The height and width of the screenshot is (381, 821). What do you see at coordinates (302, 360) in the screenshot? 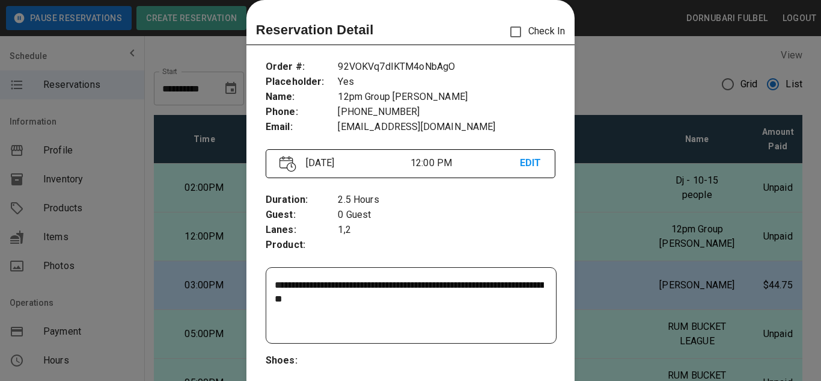
I see `p: Shoes :` at bounding box center [302, 360].